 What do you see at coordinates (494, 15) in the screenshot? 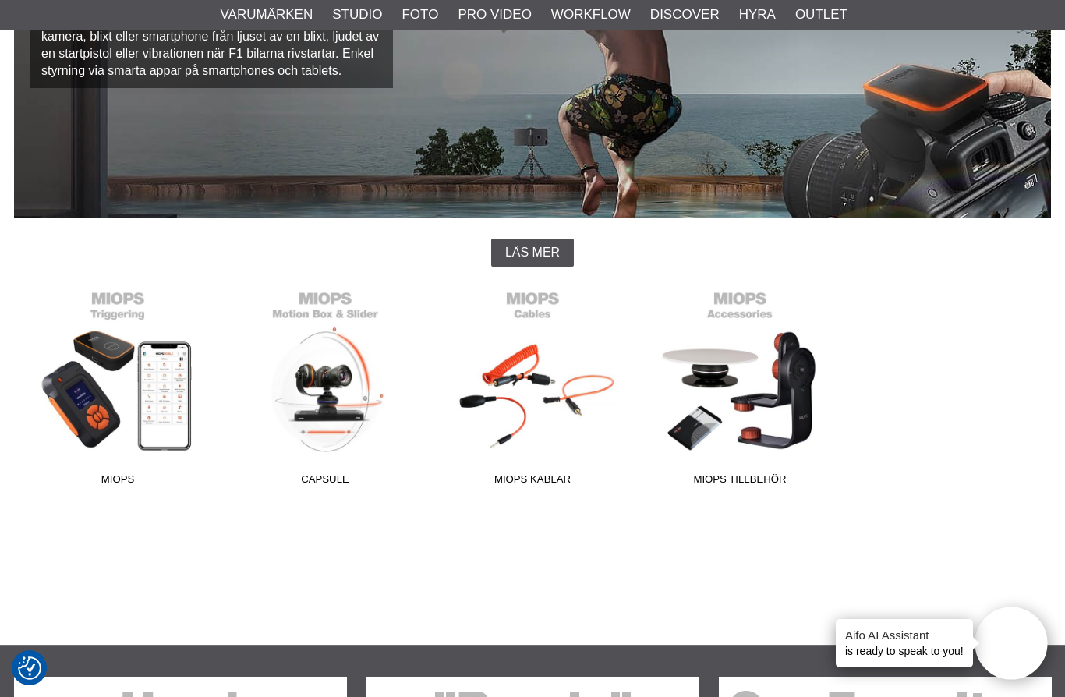
I see `a: Pro Video` at bounding box center [494, 15].